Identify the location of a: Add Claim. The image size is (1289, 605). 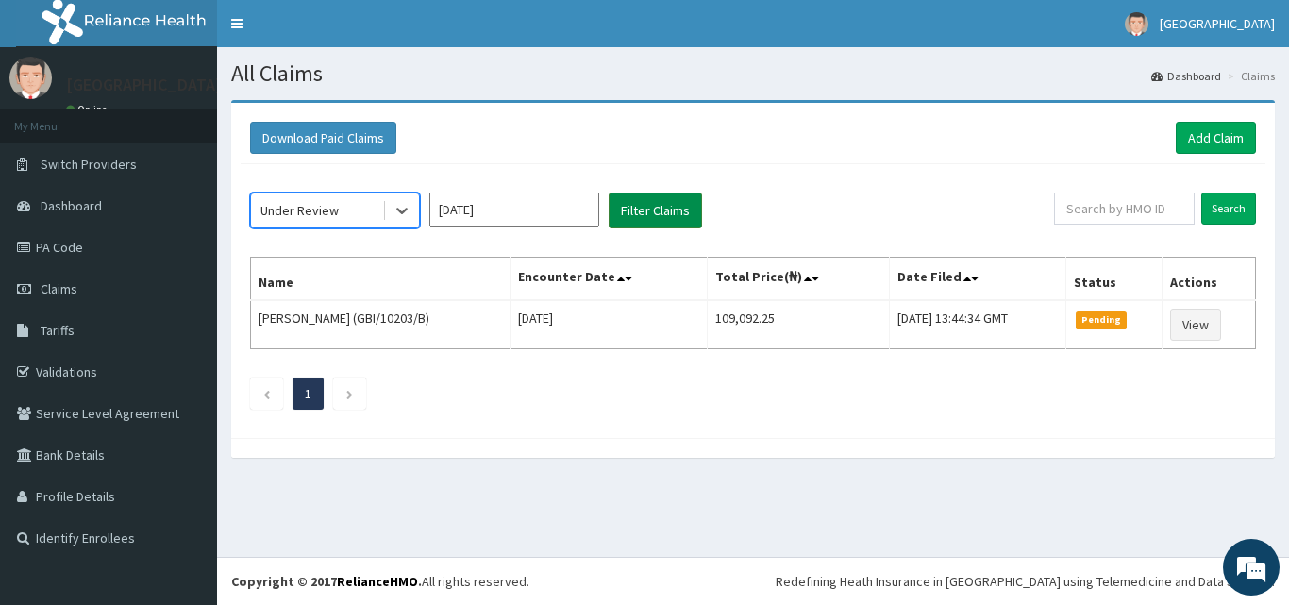
(1216, 138).